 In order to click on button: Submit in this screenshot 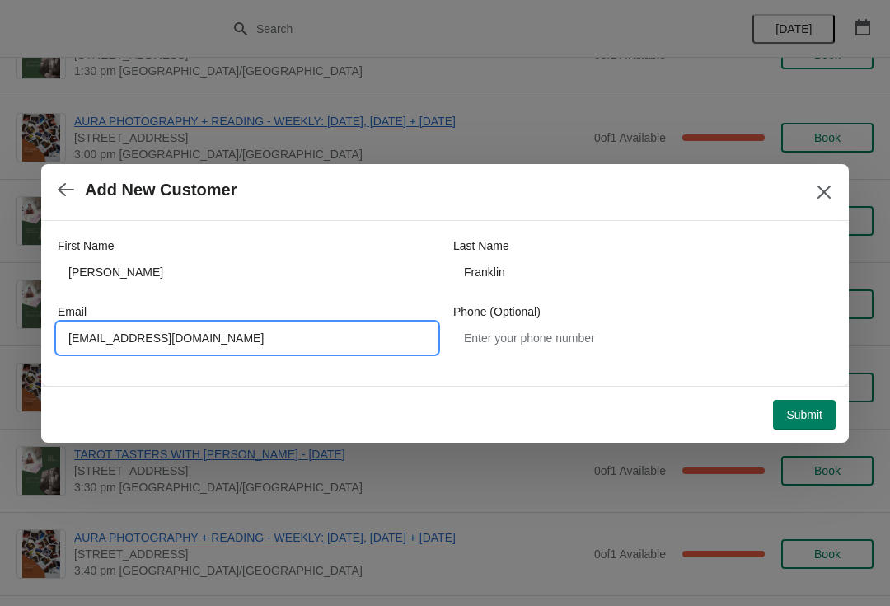, I will do `click(804, 414)`.